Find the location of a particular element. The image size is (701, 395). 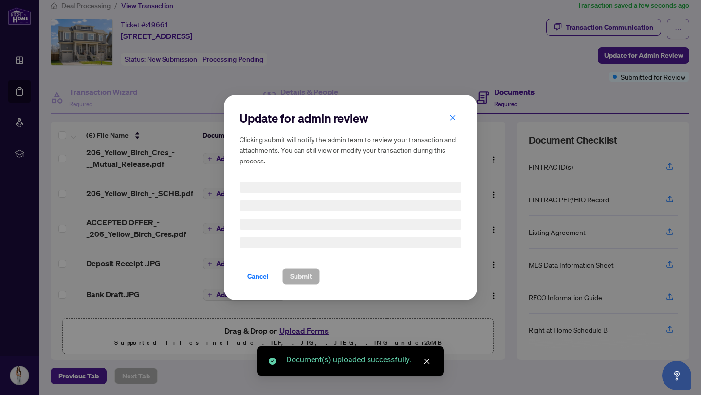

button: Cancel is located at coordinates (258, 277).